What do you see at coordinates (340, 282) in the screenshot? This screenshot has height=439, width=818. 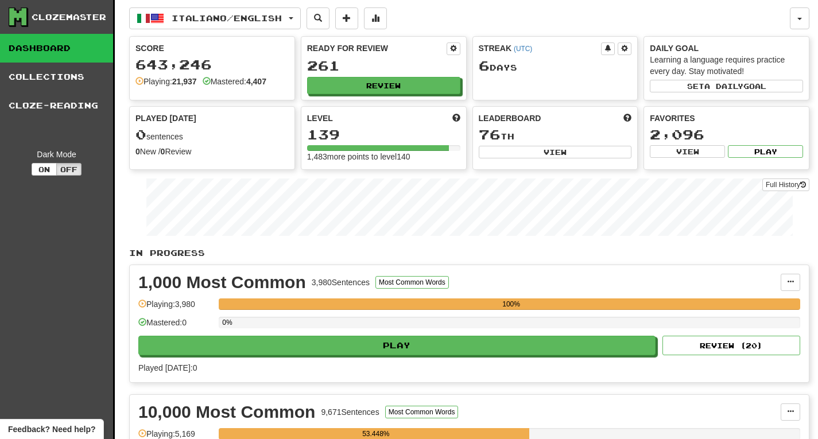 I see `div: 3,980 Sentences` at bounding box center [340, 282].